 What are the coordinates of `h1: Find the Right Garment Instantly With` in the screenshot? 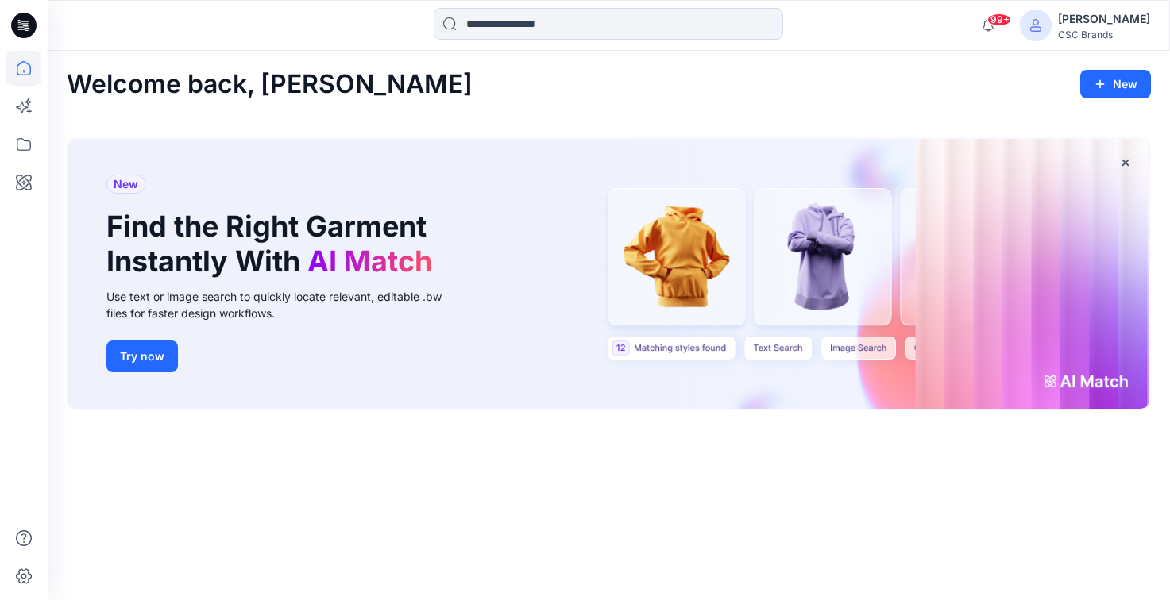 It's located at (273, 244).